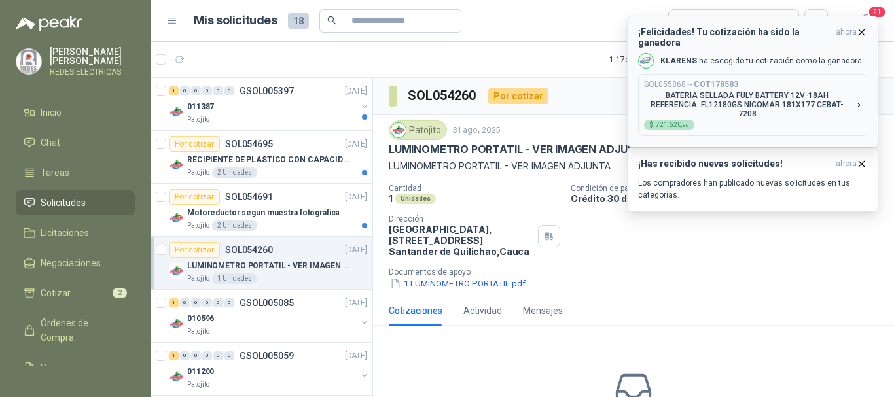 This screenshot has height=397, width=894. What do you see at coordinates (475, 189) in the screenshot?
I see `p: Cantidad` at bounding box center [475, 189].